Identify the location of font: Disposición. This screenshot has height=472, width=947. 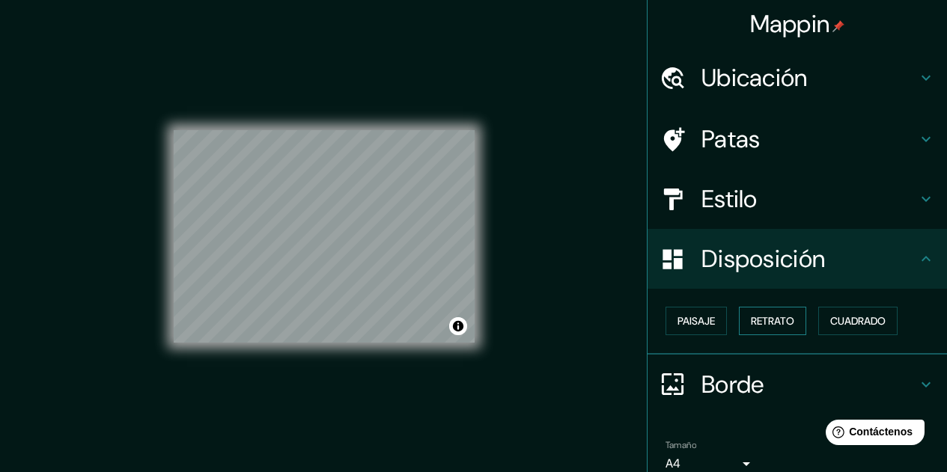
(763, 259).